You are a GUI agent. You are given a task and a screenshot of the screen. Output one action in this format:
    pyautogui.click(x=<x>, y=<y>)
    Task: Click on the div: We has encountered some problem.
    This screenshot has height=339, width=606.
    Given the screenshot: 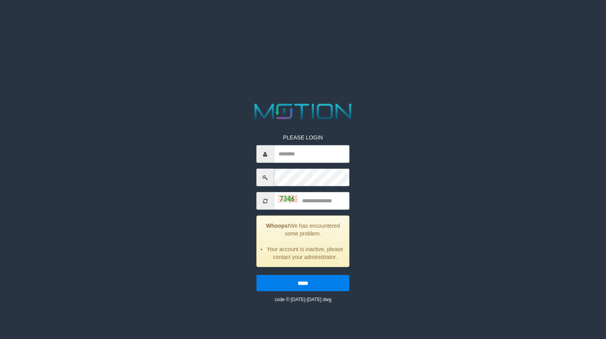 What is the action you would take?
    pyautogui.click(x=303, y=241)
    